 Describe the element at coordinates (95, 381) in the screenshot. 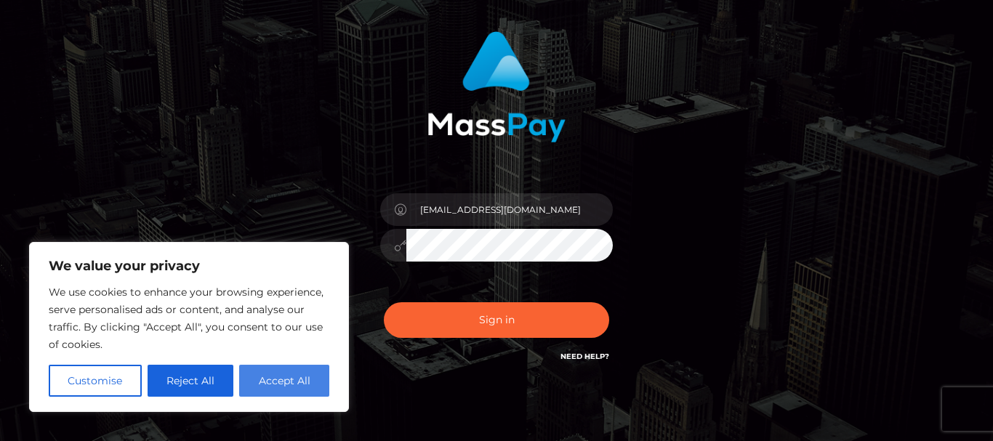

I see `button: Customise` at that location.